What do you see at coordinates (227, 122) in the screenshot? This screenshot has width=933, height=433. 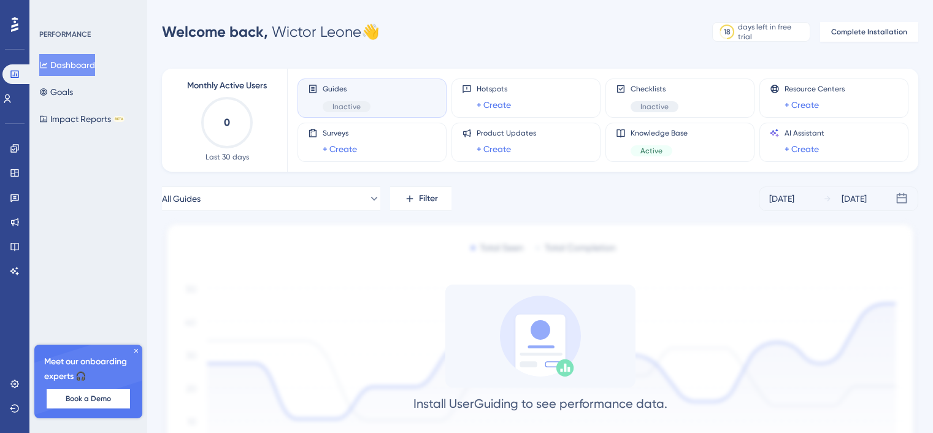 I see `text: 0` at bounding box center [227, 122].